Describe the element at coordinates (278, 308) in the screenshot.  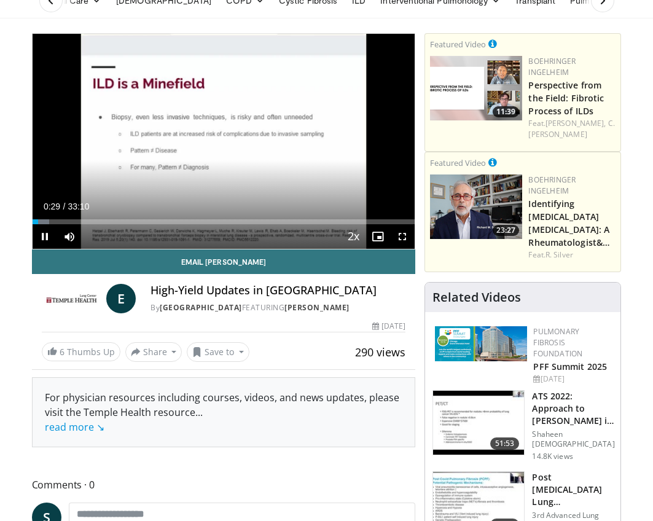
I see `div: By FEATURING` at that location.